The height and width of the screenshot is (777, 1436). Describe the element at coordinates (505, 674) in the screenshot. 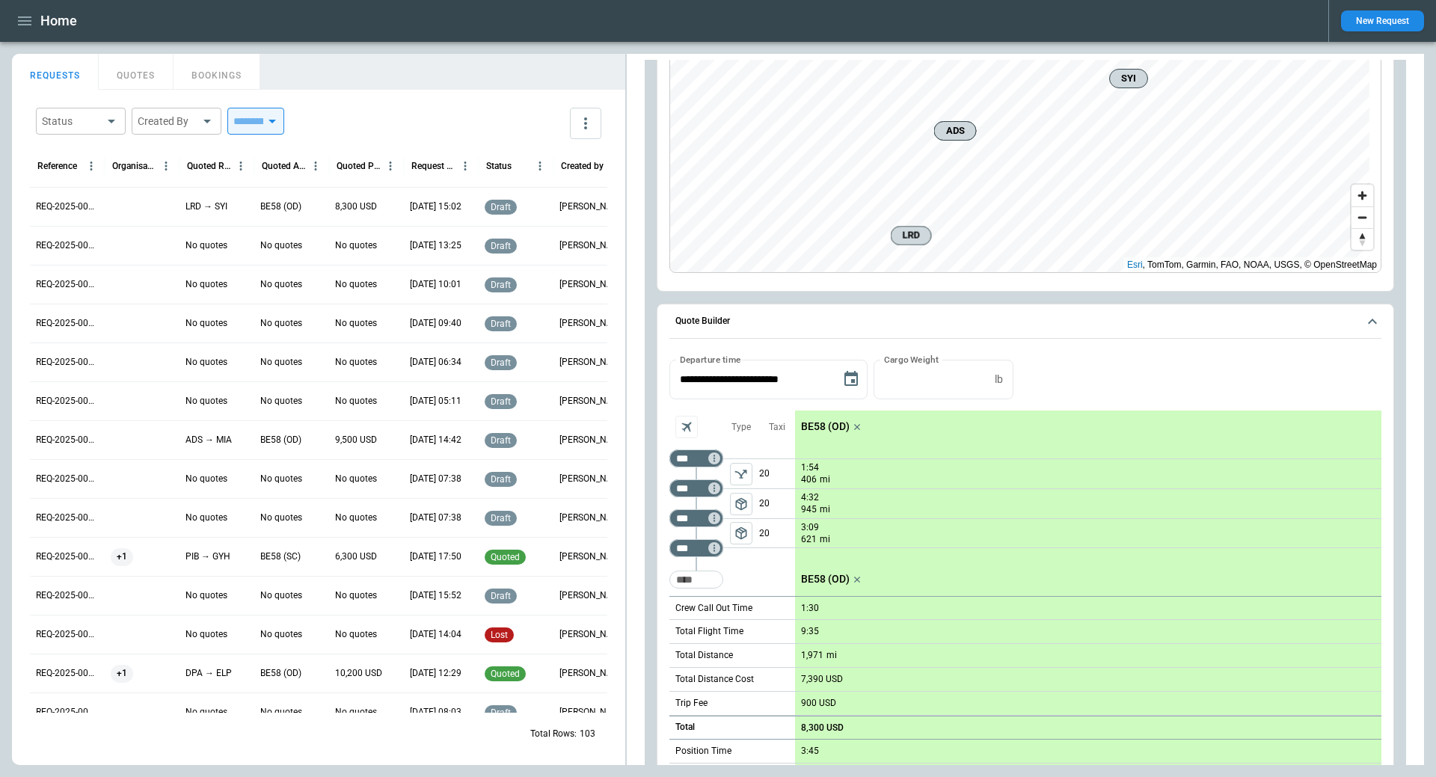

I see `span: quoted` at that location.